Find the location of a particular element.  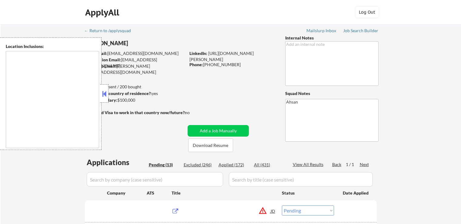

div: Next is located at coordinates (365, 164).